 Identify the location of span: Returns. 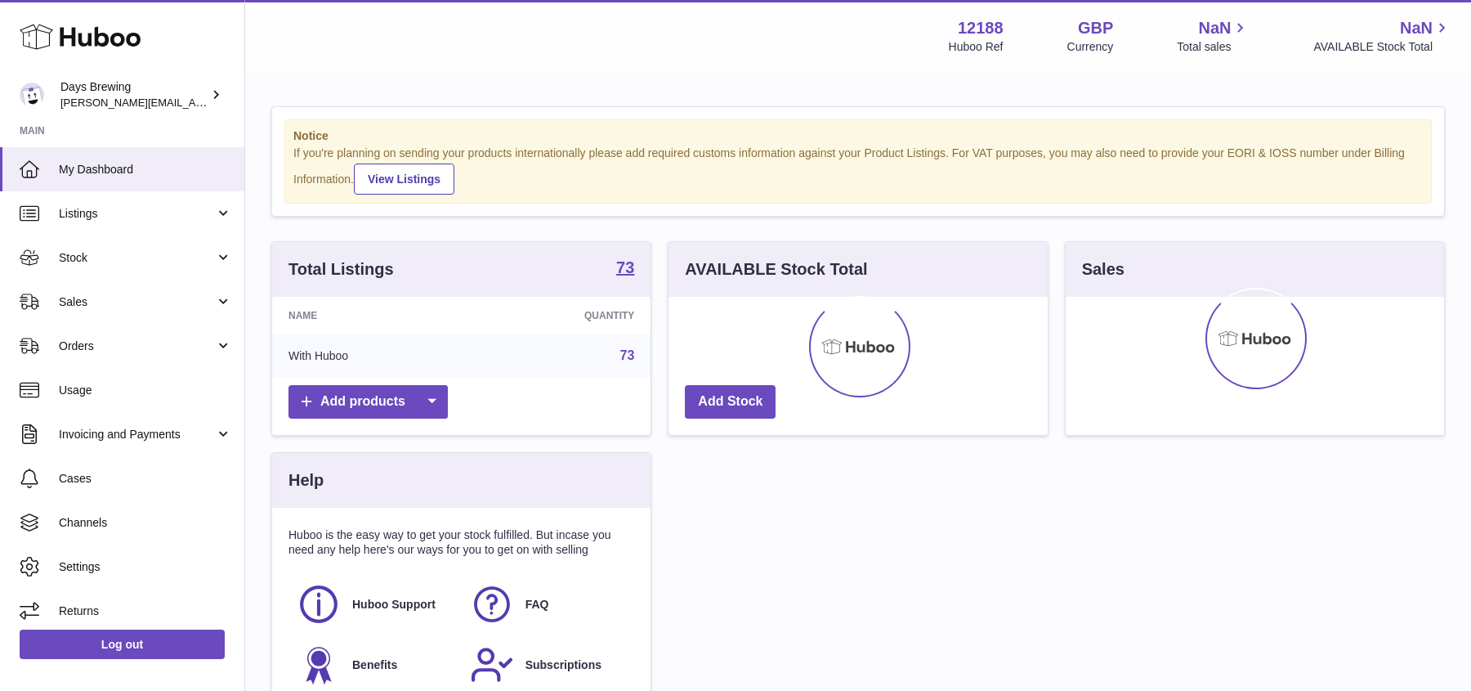
(145, 611).